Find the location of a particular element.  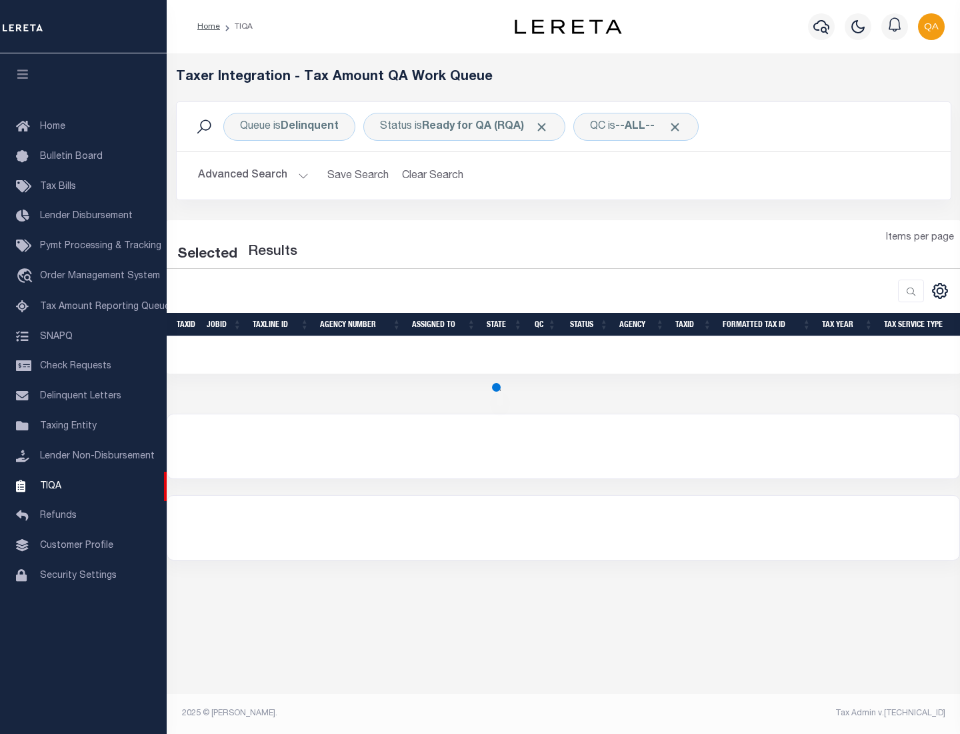

img: logo-dark.svg is located at coordinates (568, 27).